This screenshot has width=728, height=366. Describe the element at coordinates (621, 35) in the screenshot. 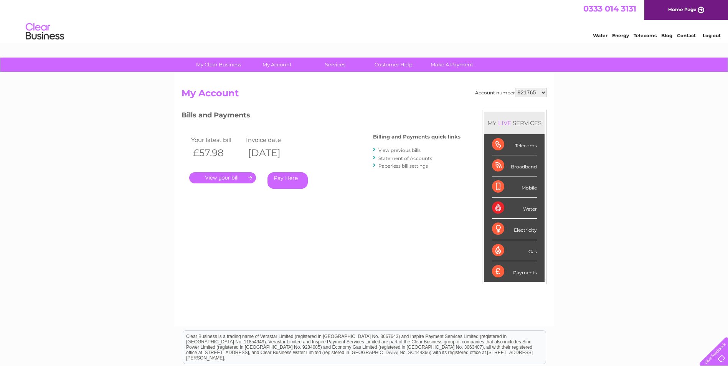

I see `a: Energy` at that location.